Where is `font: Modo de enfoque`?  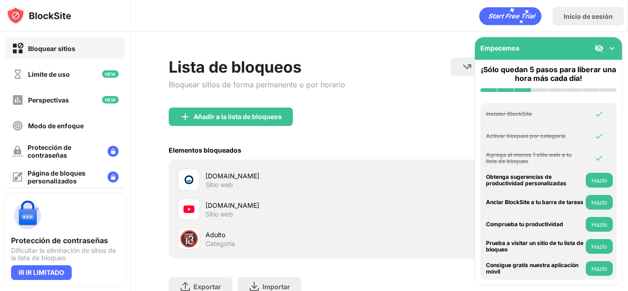
font: Modo de enfoque is located at coordinates (56, 125).